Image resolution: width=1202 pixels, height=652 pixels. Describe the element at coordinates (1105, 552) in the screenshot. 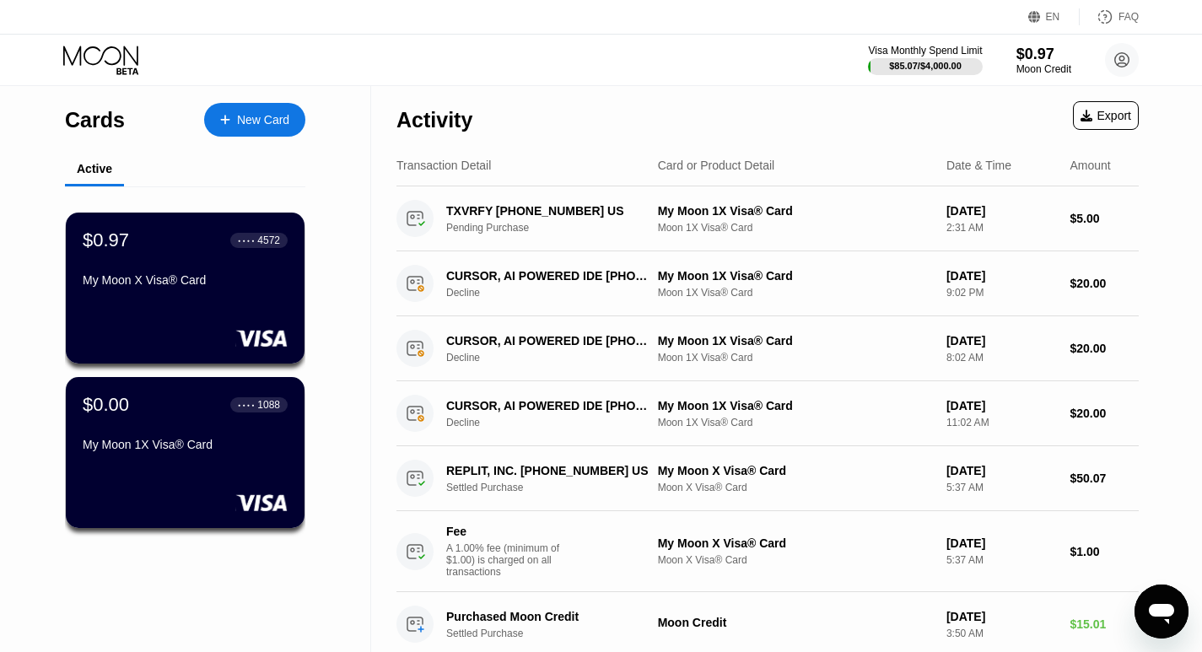

I see `div: $1.00` at that location.